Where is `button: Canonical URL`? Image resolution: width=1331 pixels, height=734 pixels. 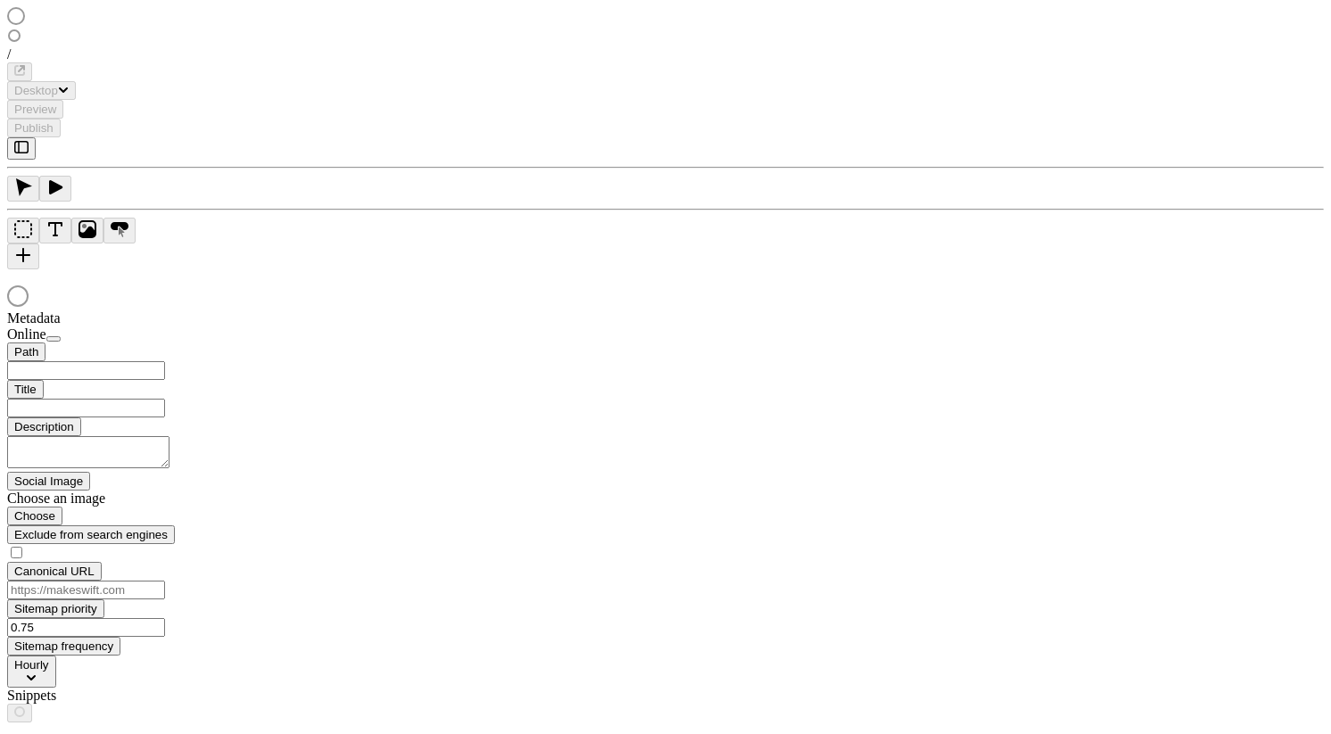
button: Canonical URL is located at coordinates (54, 571).